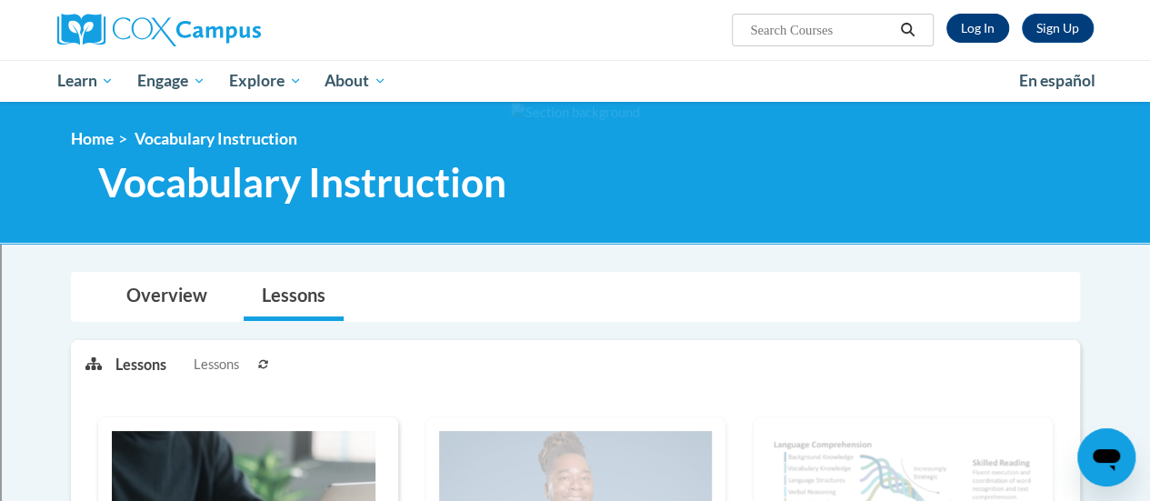  Describe the element at coordinates (1058, 81) in the screenshot. I see `a: En español` at that location.